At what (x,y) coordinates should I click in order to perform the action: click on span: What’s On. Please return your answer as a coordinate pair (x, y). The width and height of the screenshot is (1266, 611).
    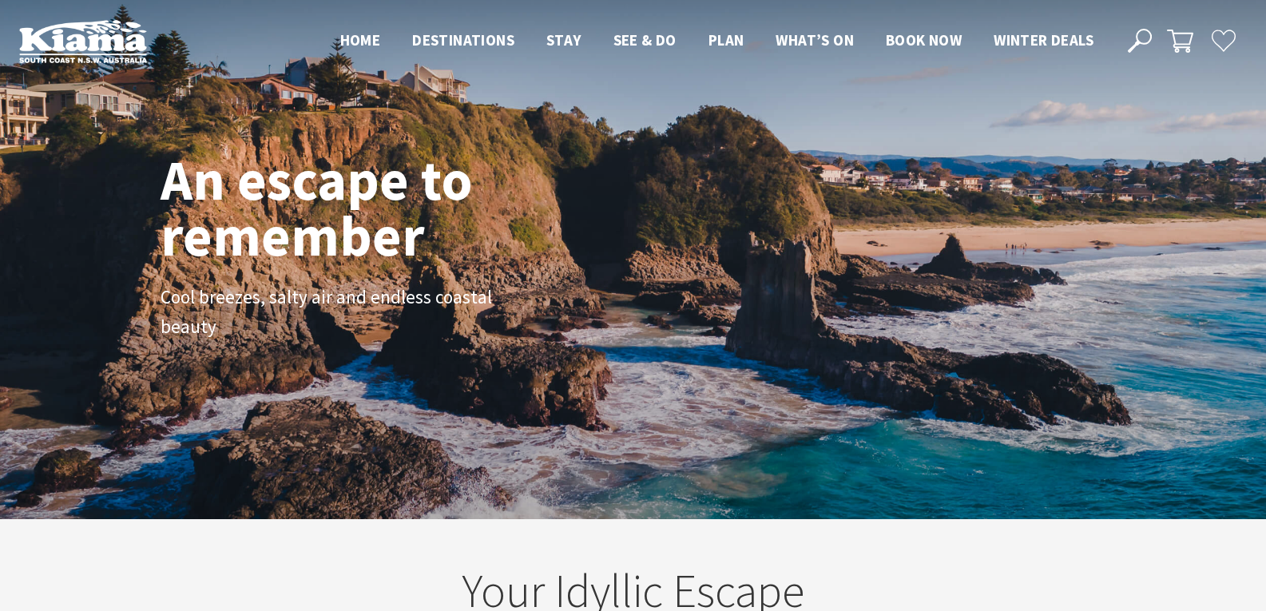
    Looking at the image, I should click on (815, 40).